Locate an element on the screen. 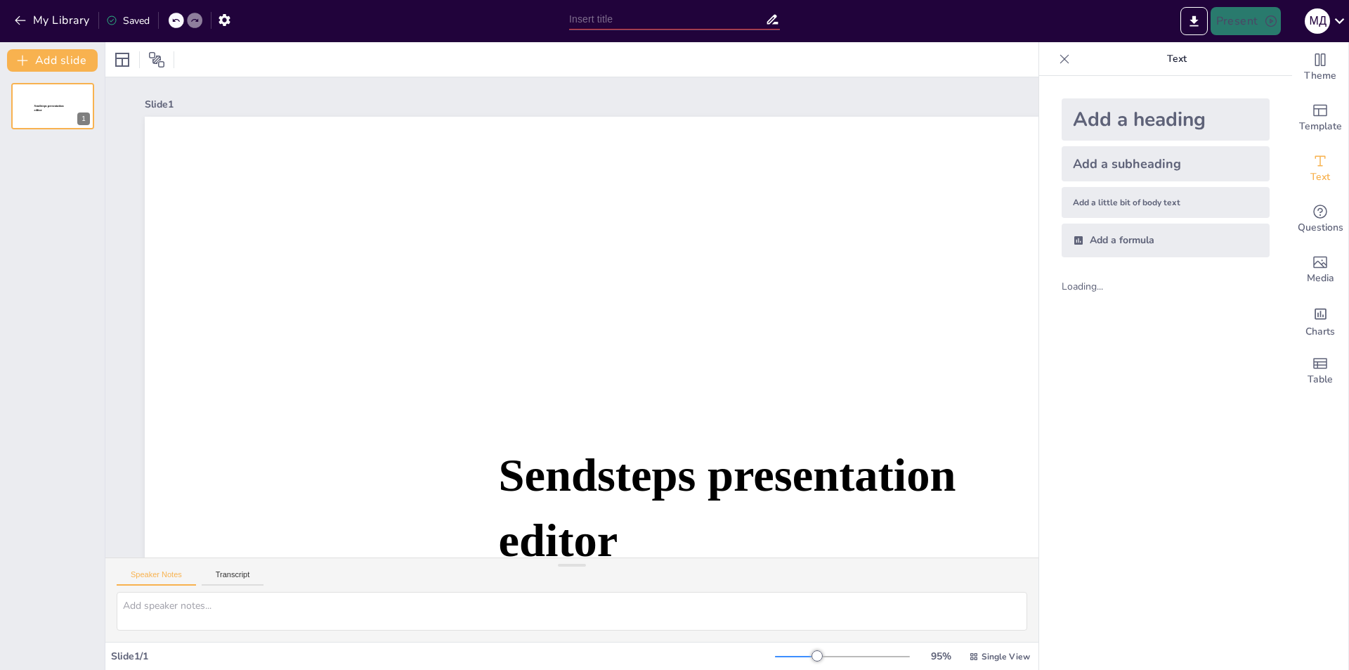 The height and width of the screenshot is (670, 1349). button: Add slide is located at coordinates (52, 60).